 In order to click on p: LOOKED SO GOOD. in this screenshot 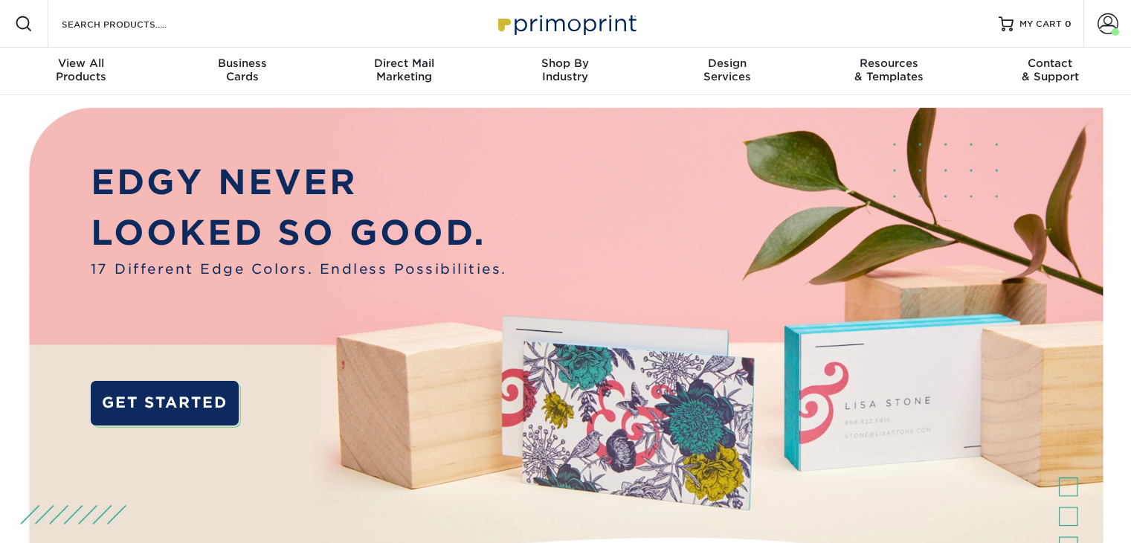, I will do `click(299, 233)`.